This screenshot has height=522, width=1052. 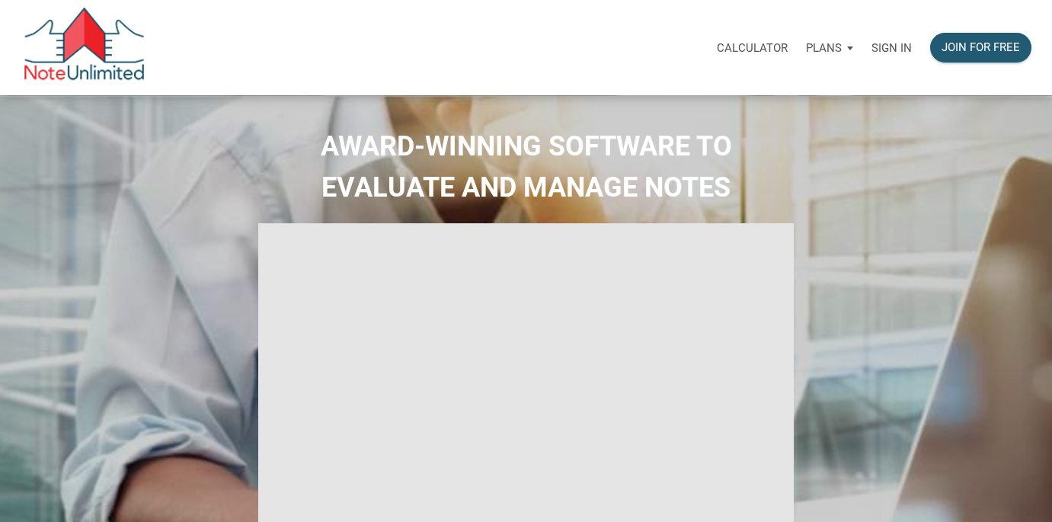 What do you see at coordinates (980, 47) in the screenshot?
I see `div: Join for free` at bounding box center [980, 47].